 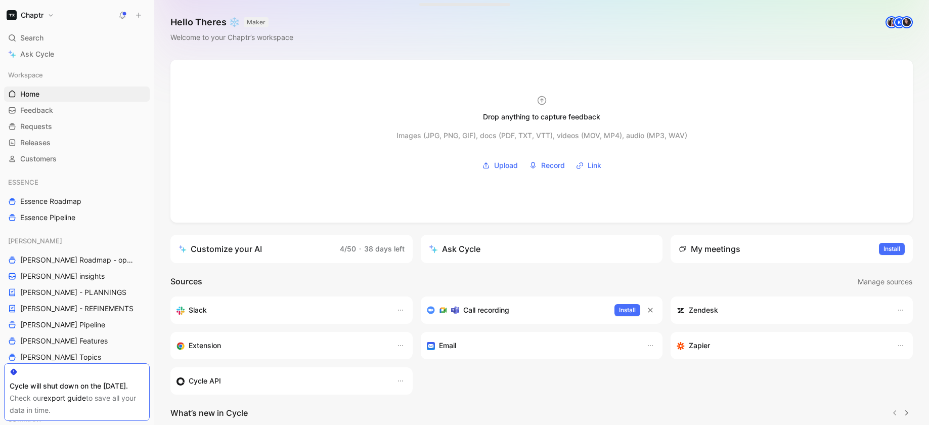 What do you see at coordinates (77, 182) in the screenshot?
I see `div: ESSENCE` at bounding box center [77, 182].